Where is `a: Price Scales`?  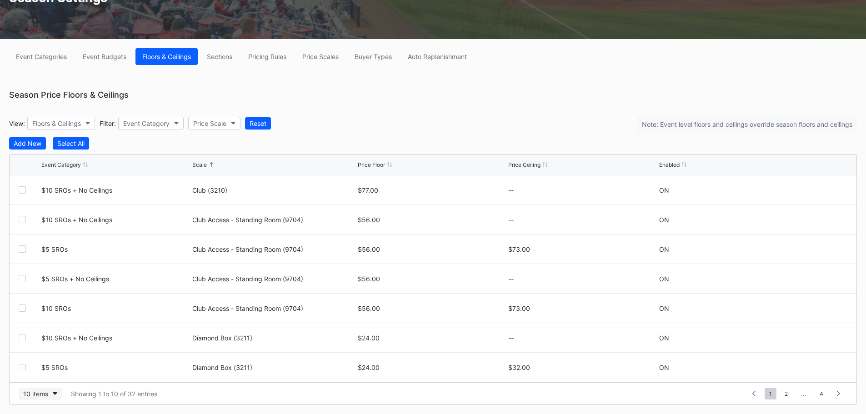
a: Price Scales is located at coordinates (320, 56).